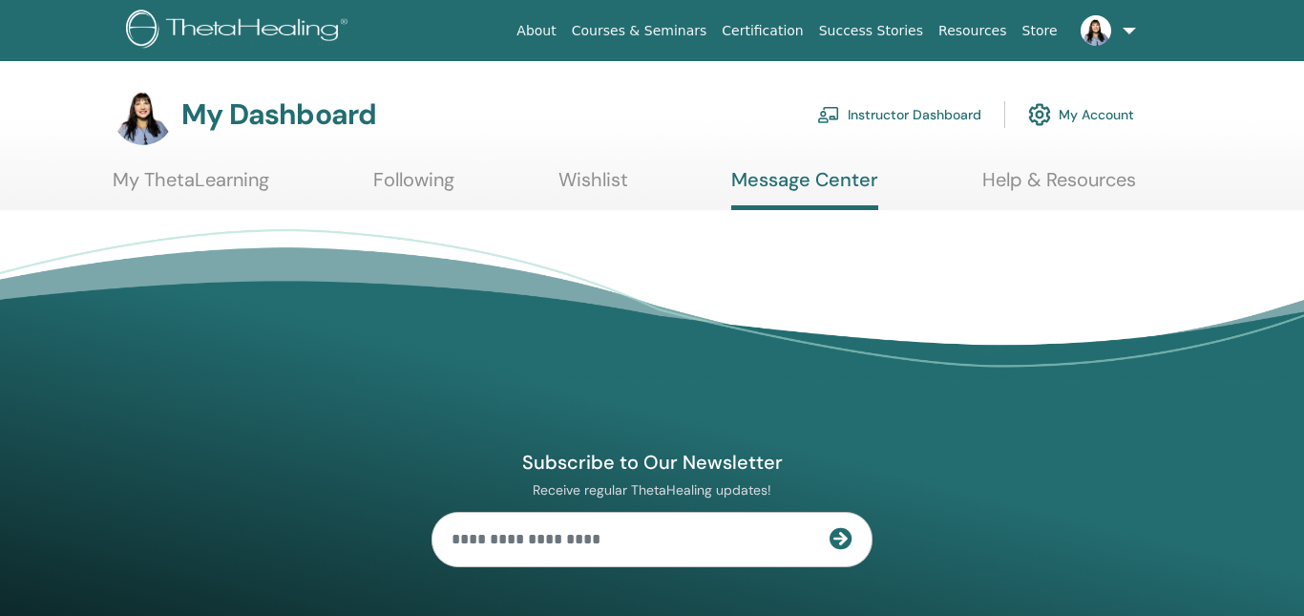 The width and height of the screenshot is (1304, 616). I want to click on h4: Subscribe to Our Newsletter, so click(652, 462).